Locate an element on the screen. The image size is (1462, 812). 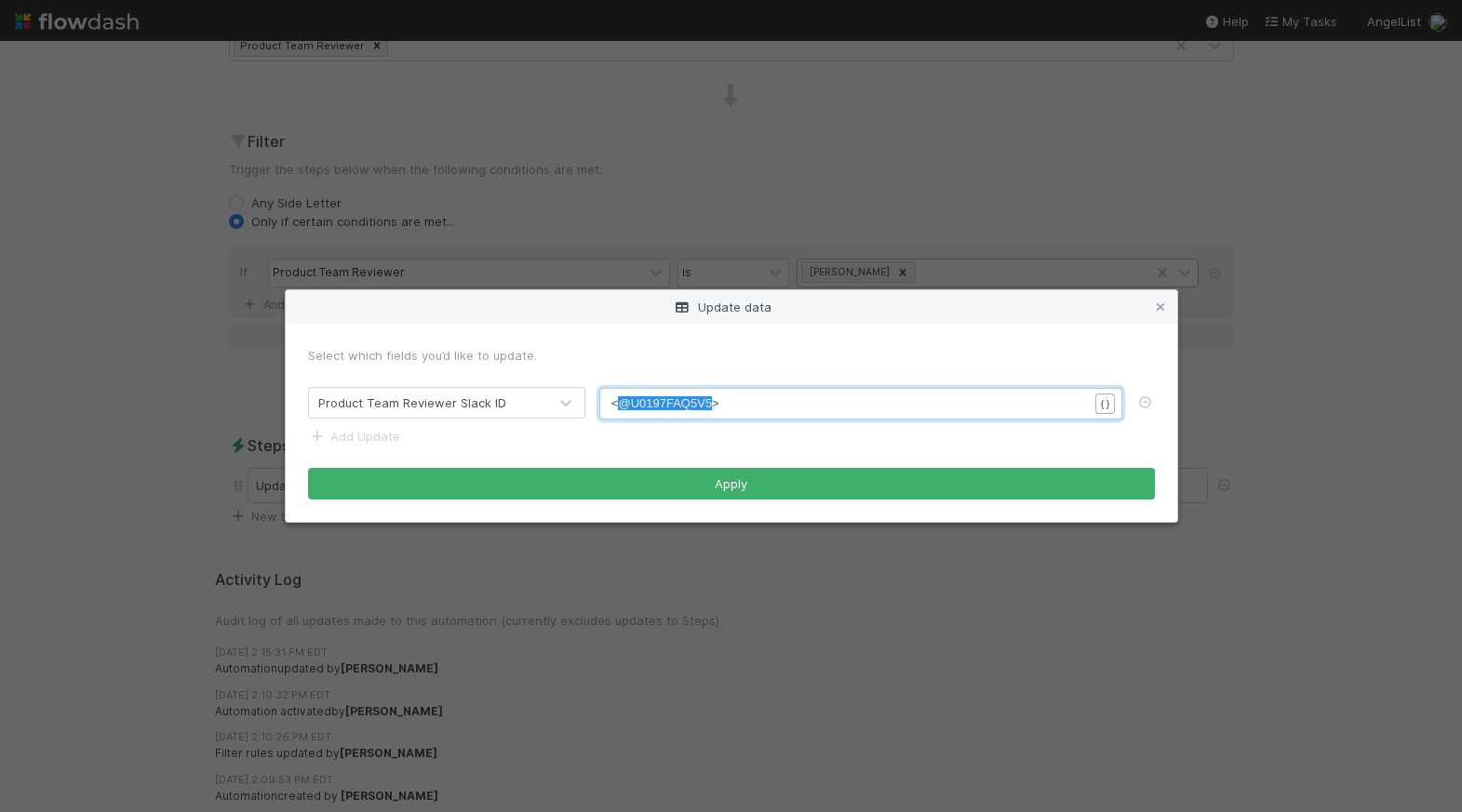
div: Select which fields you’d like to update. is located at coordinates (731, 355).